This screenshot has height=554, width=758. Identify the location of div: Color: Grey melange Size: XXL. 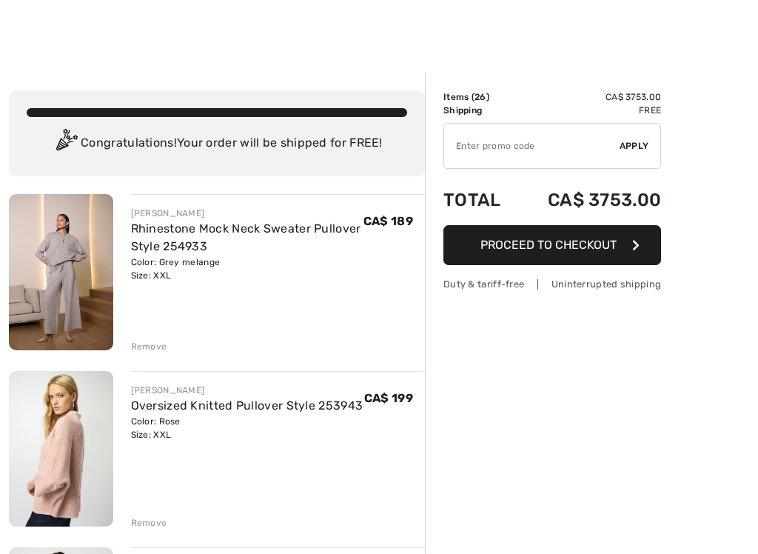
(247, 269).